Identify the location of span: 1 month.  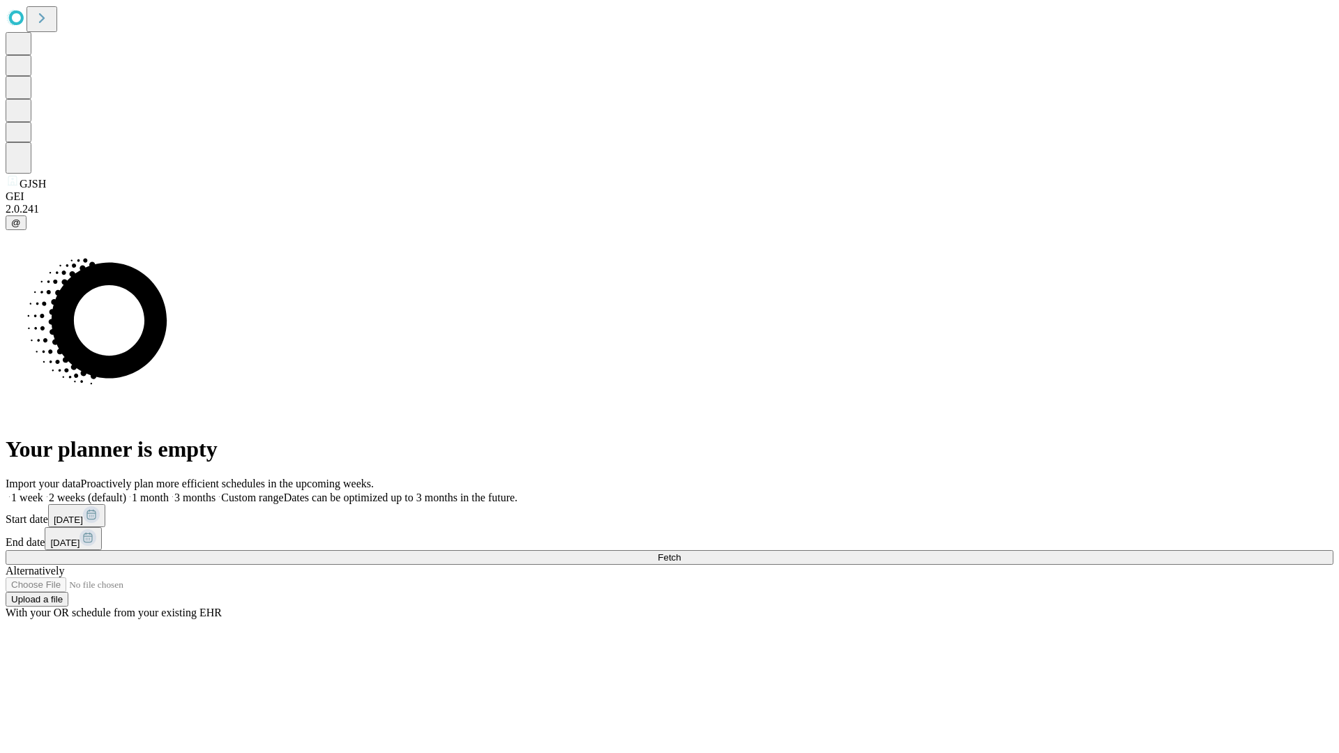
(150, 497).